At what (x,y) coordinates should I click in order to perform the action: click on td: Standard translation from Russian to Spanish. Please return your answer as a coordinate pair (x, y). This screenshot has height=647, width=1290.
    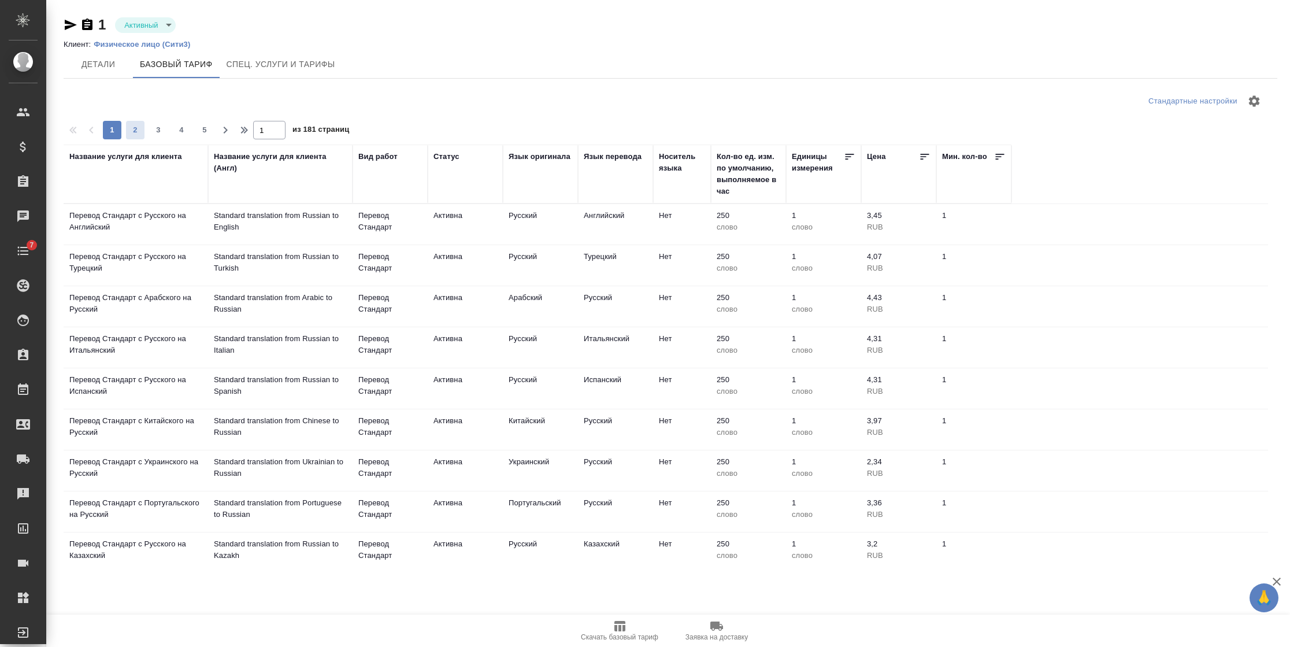
    Looking at the image, I should click on (280, 388).